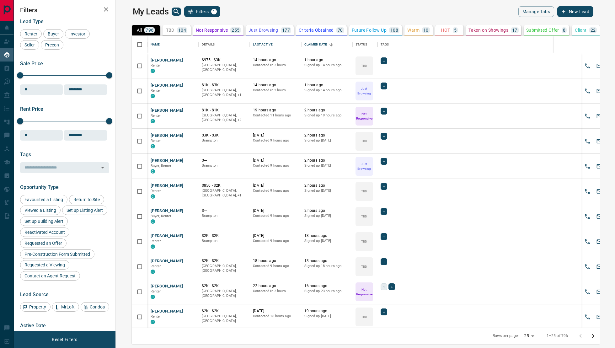  I want to click on p: 19 hours ago, so click(275, 110).